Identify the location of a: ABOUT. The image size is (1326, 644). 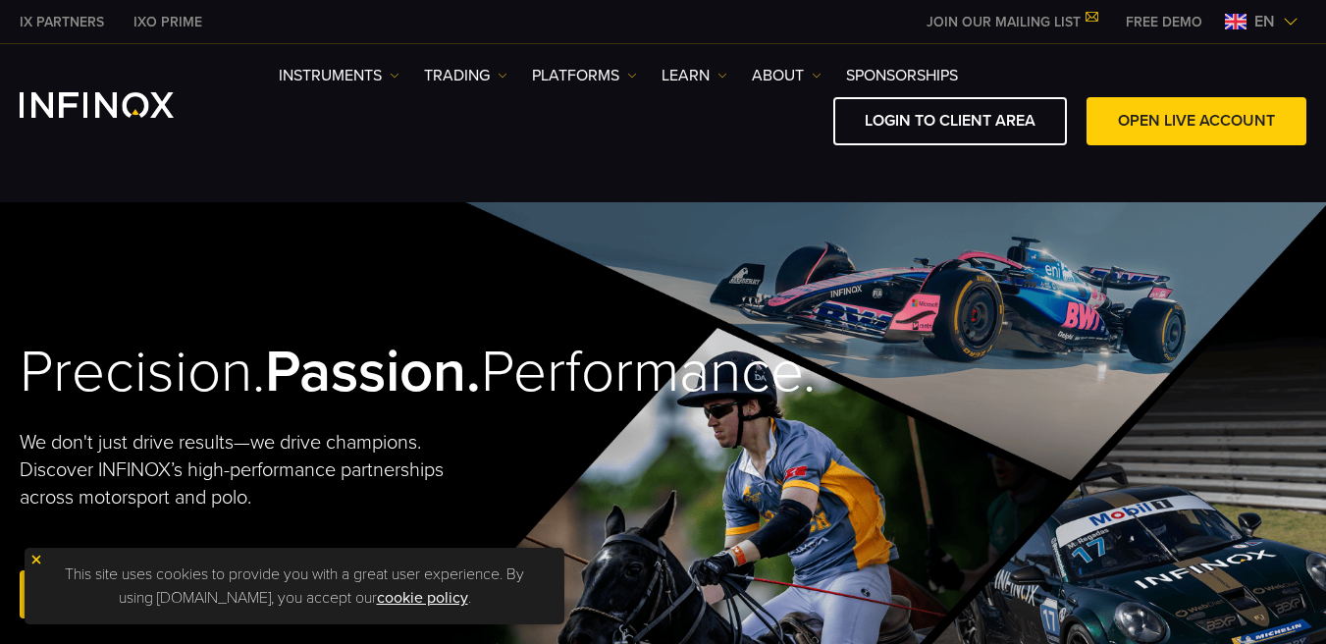
(786, 76).